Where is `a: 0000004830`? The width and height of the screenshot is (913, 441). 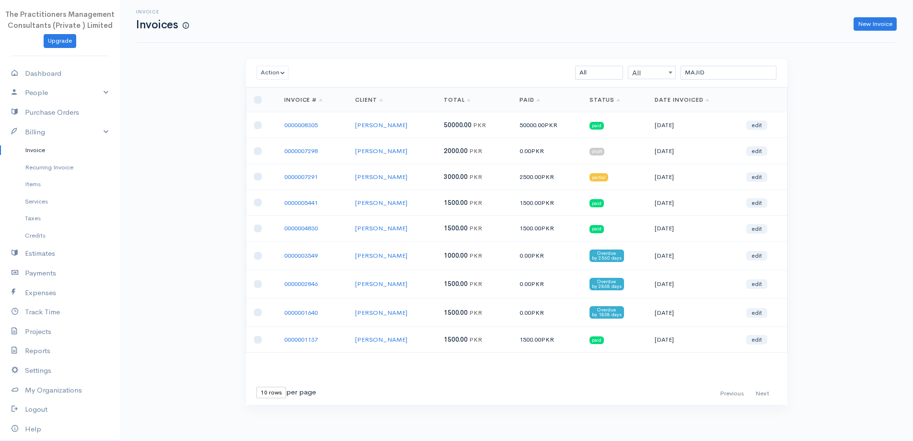 a: 0000004830 is located at coordinates (301, 228).